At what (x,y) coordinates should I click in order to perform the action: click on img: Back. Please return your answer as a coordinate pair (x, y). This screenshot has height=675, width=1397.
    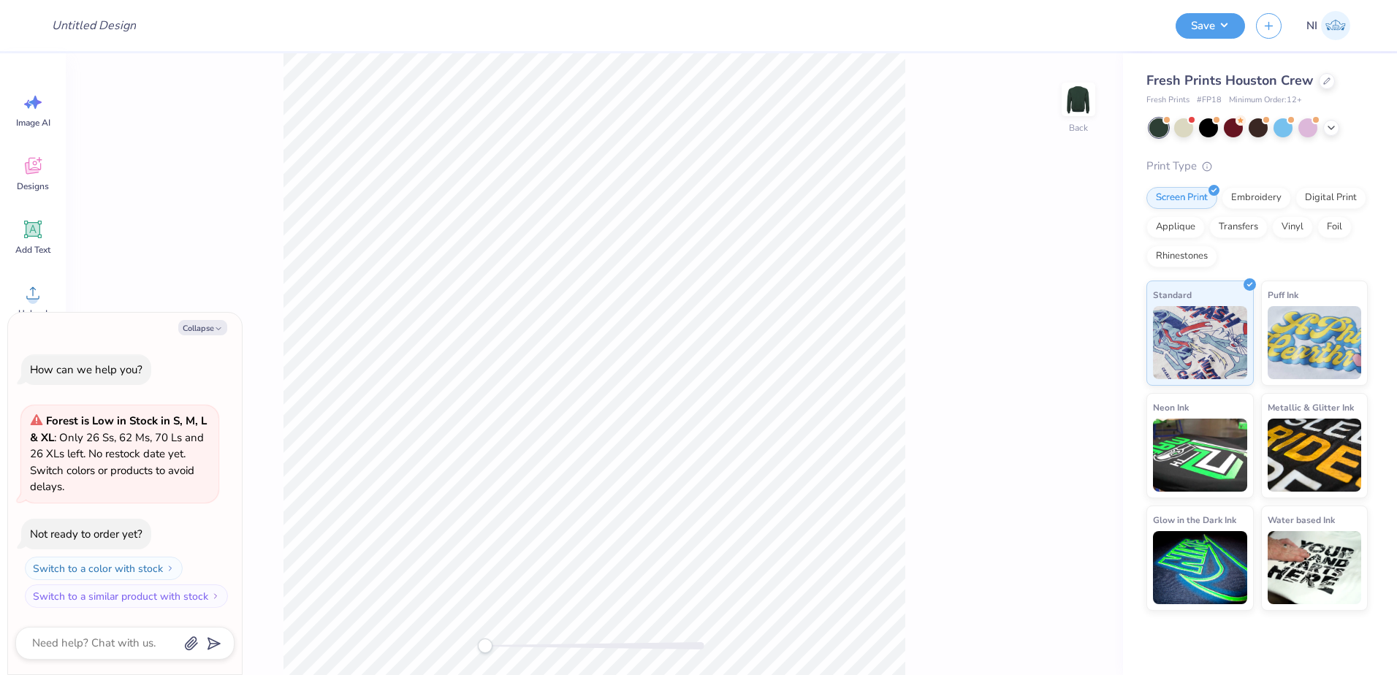
    Looking at the image, I should click on (1078, 99).